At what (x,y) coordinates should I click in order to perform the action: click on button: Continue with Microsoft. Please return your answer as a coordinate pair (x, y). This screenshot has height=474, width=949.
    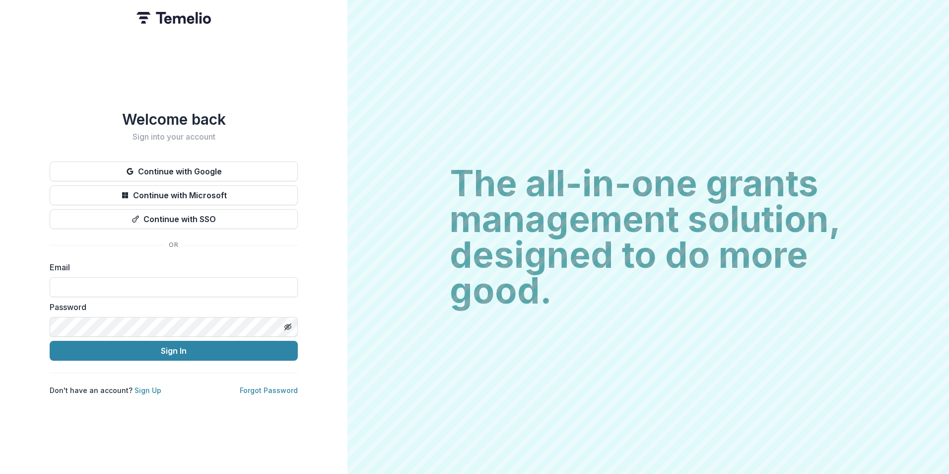
    Looking at the image, I should click on (174, 195).